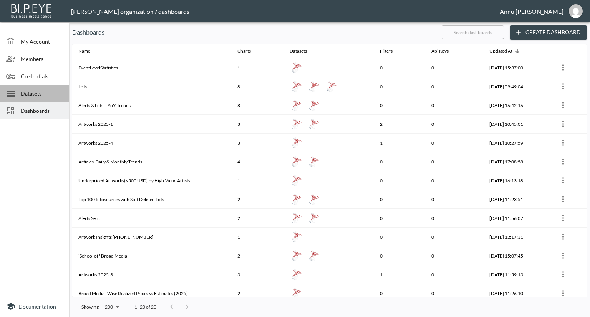  What do you see at coordinates (257, 162) in the screenshot?
I see `th: 4` at bounding box center [257, 162].